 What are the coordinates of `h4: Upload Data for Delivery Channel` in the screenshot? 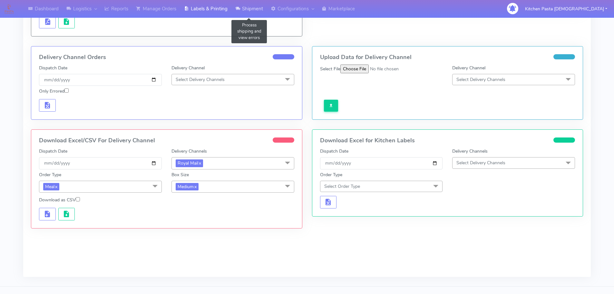 It's located at (448, 57).